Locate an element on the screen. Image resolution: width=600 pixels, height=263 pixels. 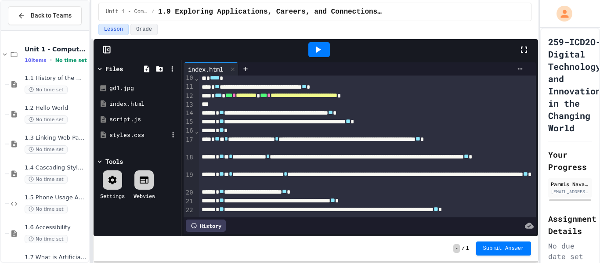
button: Grade is located at coordinates (144, 29).